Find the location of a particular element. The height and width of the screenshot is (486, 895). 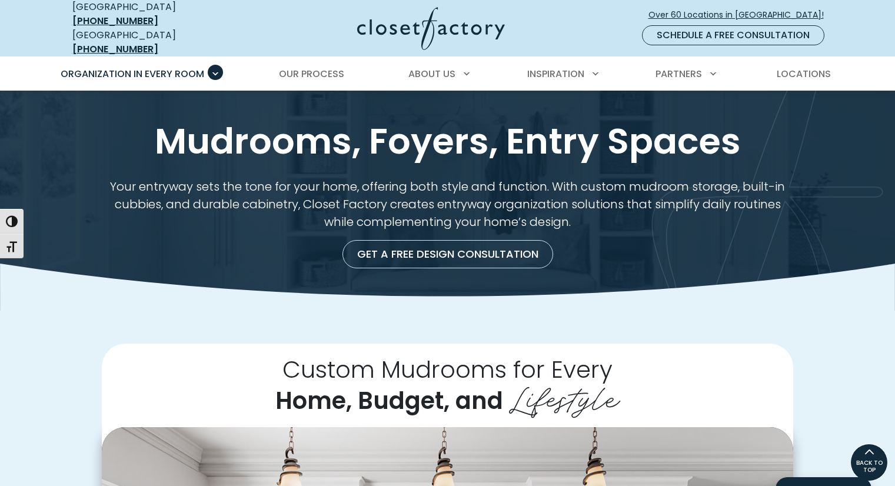

nav: Primary Menu is located at coordinates (448, 74).